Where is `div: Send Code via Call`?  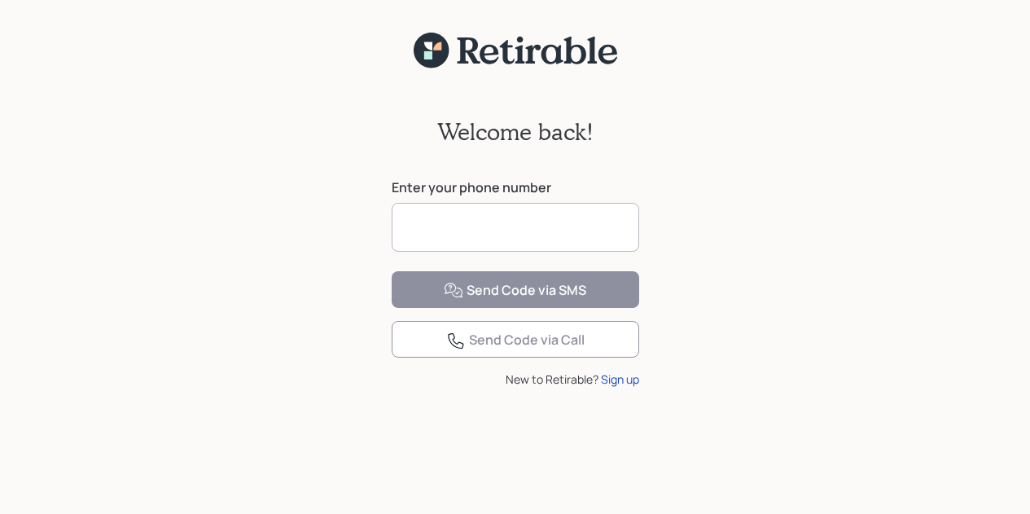 div: Send Code via Call is located at coordinates (515, 340).